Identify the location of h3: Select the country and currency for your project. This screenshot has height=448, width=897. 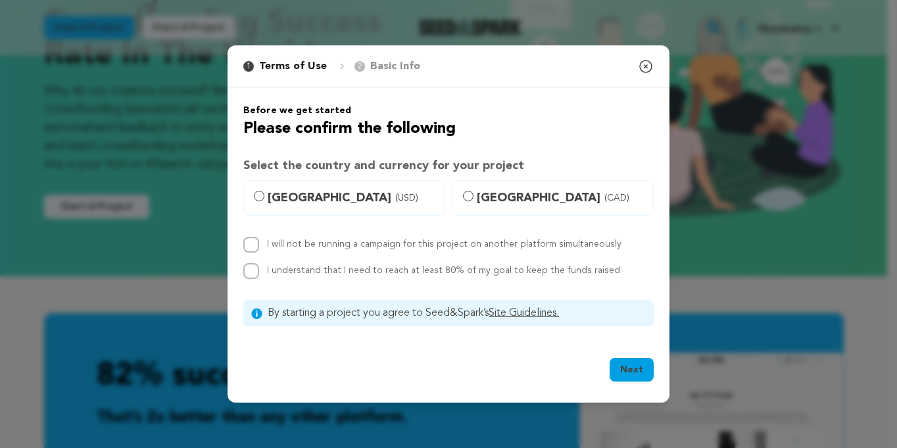
(448, 166).